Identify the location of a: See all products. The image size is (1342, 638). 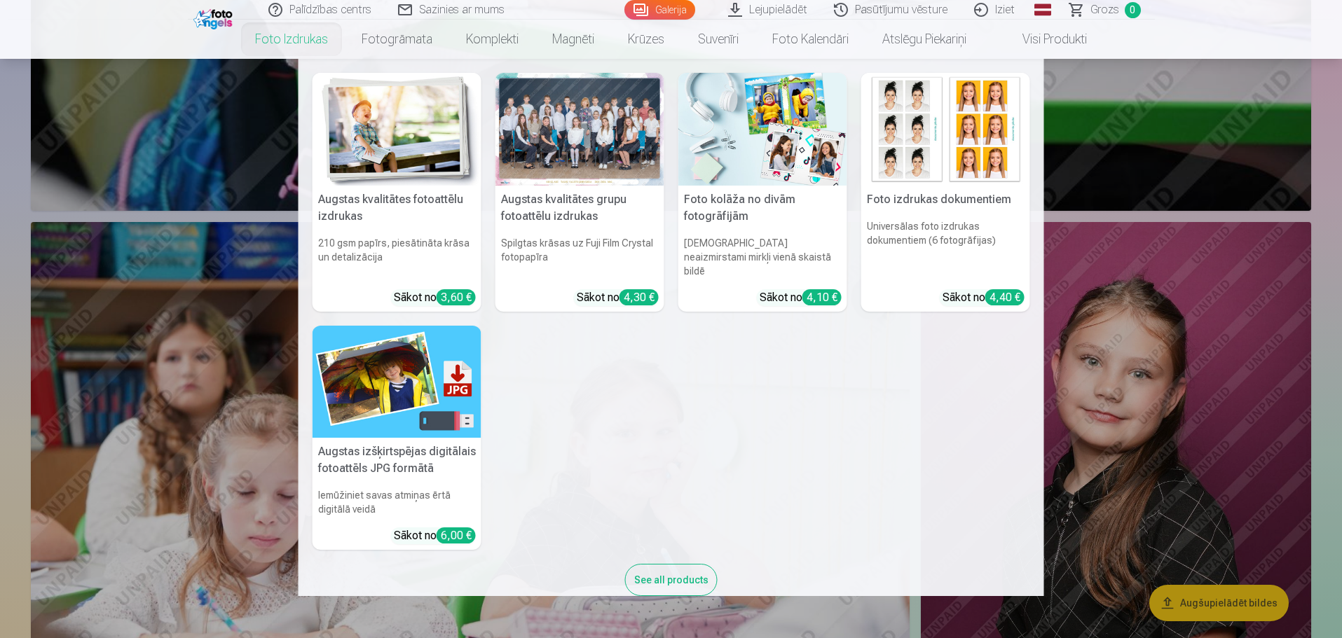
(671, 579).